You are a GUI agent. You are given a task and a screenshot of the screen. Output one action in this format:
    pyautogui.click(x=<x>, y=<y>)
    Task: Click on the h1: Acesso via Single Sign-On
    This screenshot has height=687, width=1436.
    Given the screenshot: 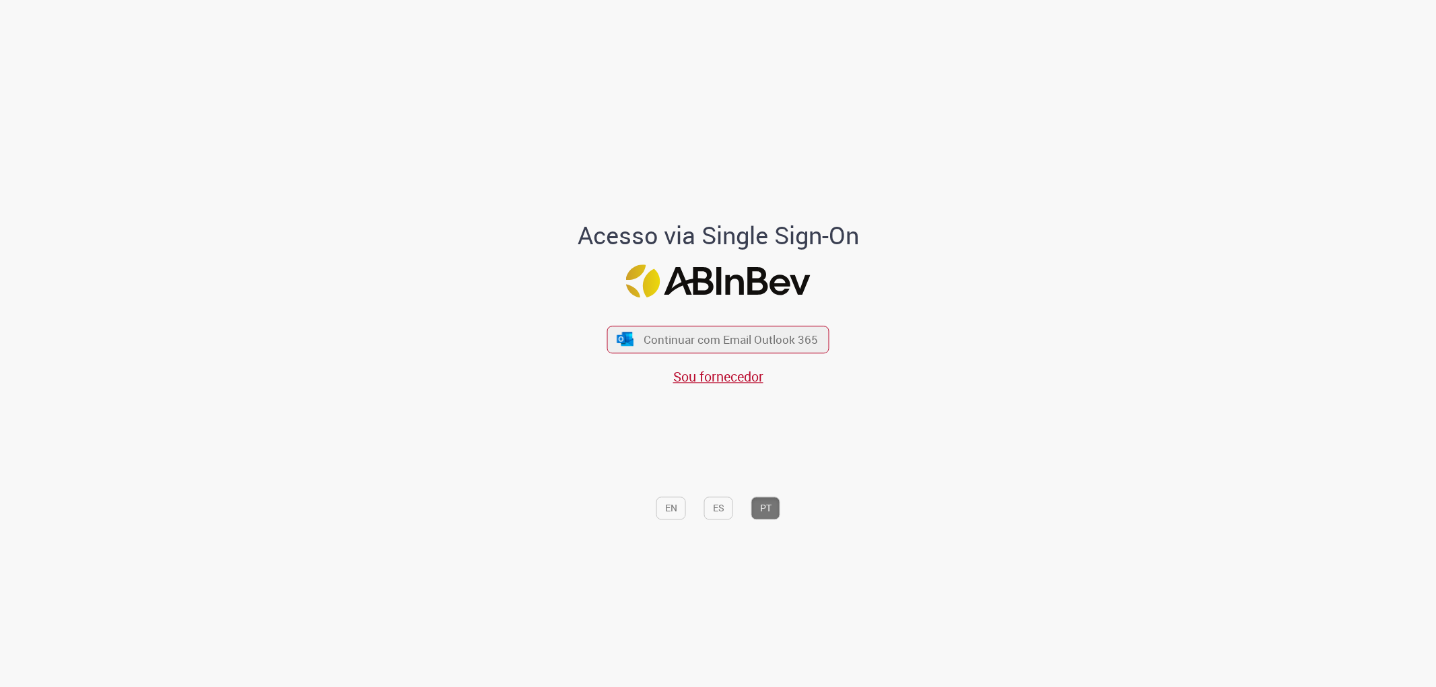 What is the action you would take?
    pyautogui.click(x=717, y=236)
    